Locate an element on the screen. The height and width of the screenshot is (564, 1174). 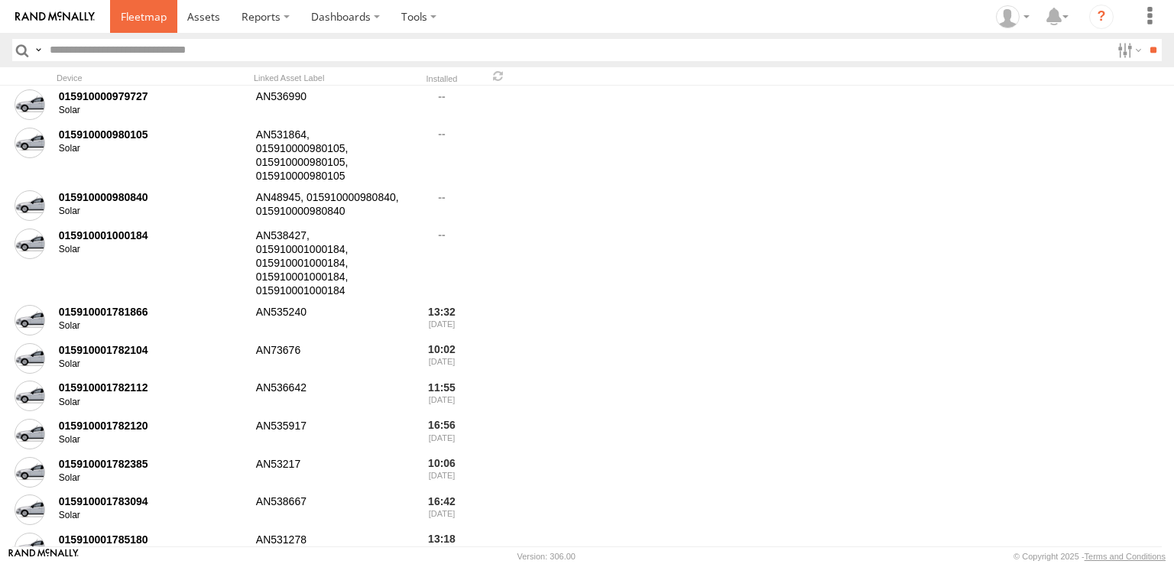
div: 015910001782120 is located at coordinates (152, 426).